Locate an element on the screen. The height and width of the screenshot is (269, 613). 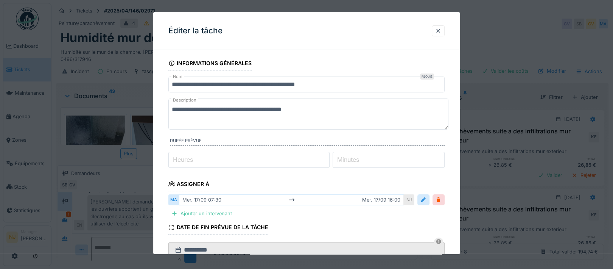
div: Informations générales is located at coordinates (210, 64).